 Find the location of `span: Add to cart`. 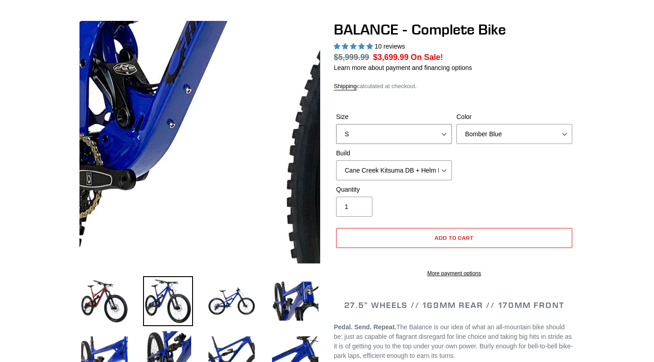

span: Add to cart is located at coordinates (454, 237).